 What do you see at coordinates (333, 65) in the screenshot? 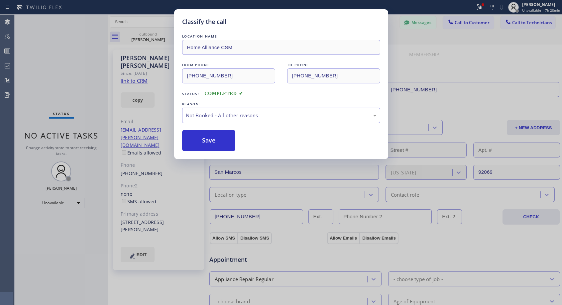
I see `div: TO PHONE` at bounding box center [333, 65].